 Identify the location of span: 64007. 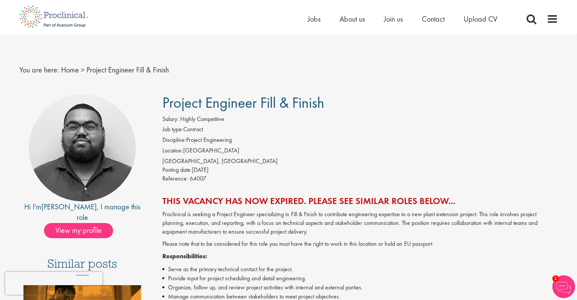
(198, 178).